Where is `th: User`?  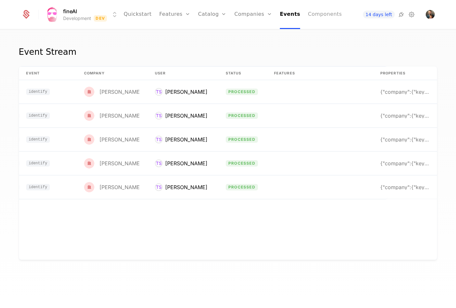
th: User is located at coordinates (183, 73).